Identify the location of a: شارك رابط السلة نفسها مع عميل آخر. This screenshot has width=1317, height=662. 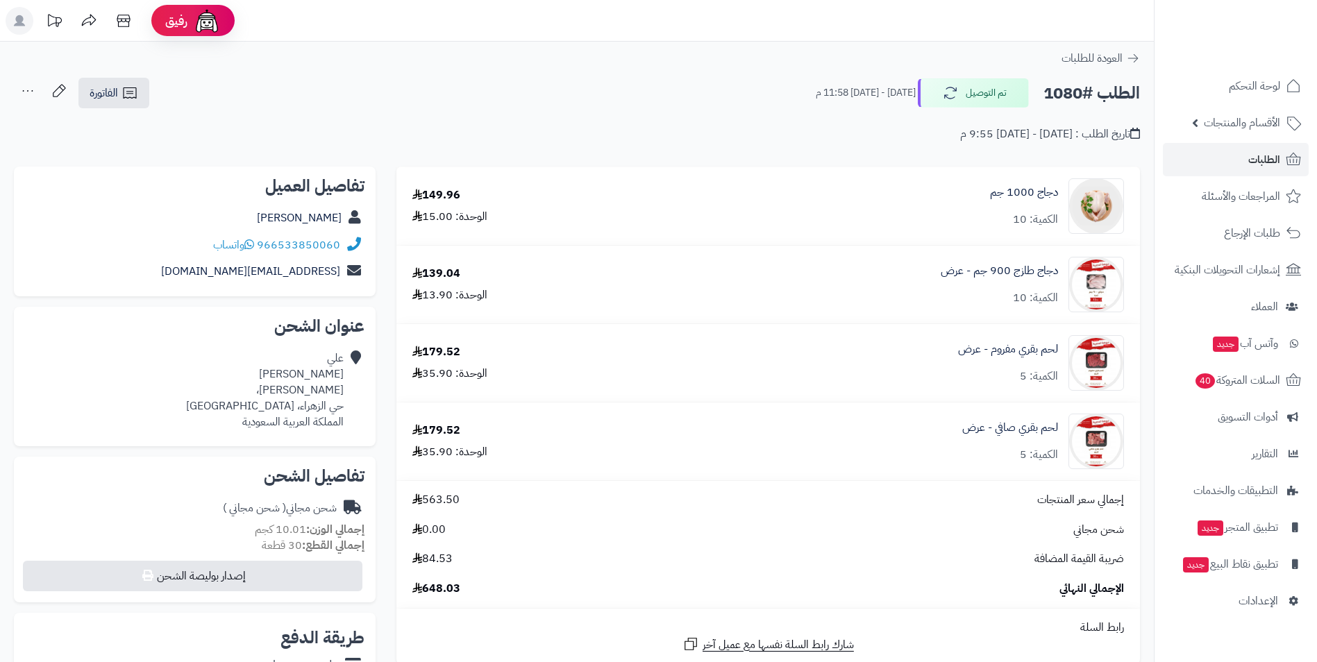
(768, 644).